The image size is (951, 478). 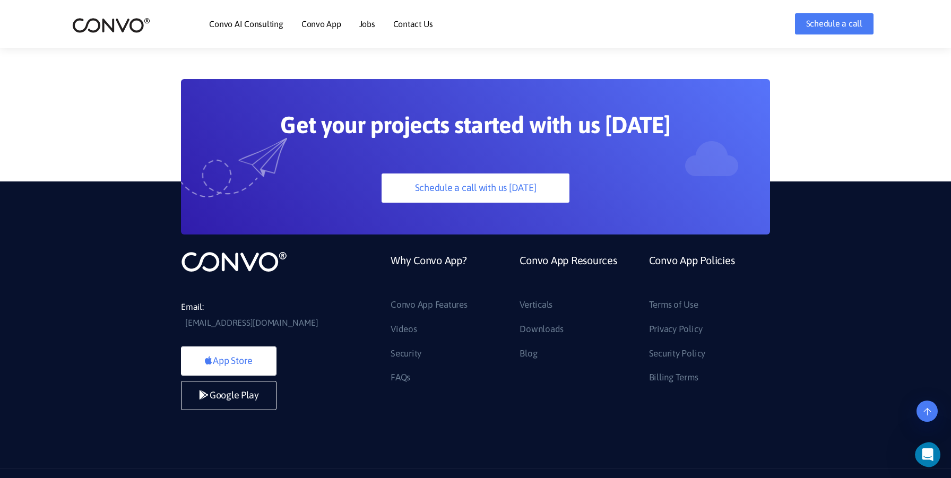 What do you see at coordinates (692, 273) in the screenshot?
I see `a: Convo App Policies` at bounding box center [692, 273].